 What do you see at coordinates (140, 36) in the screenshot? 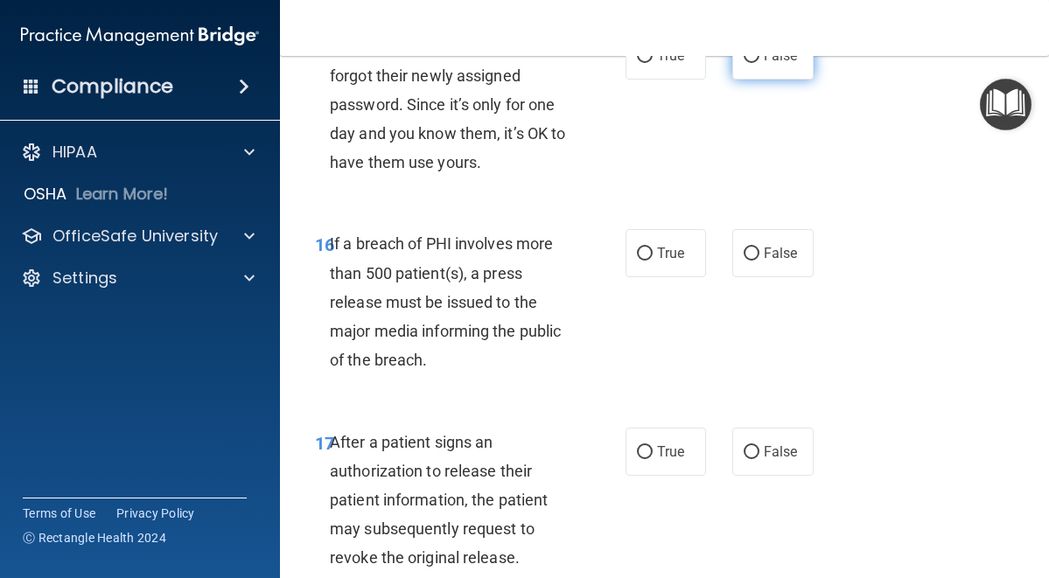
I see `img: PMB logo` at bounding box center [140, 36].